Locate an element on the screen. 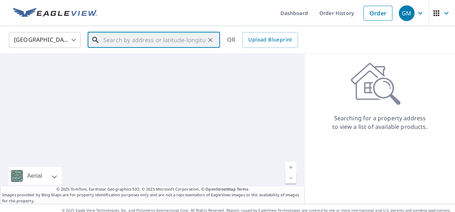 This screenshot has width=455, height=212. div: GM is located at coordinates (406, 13).